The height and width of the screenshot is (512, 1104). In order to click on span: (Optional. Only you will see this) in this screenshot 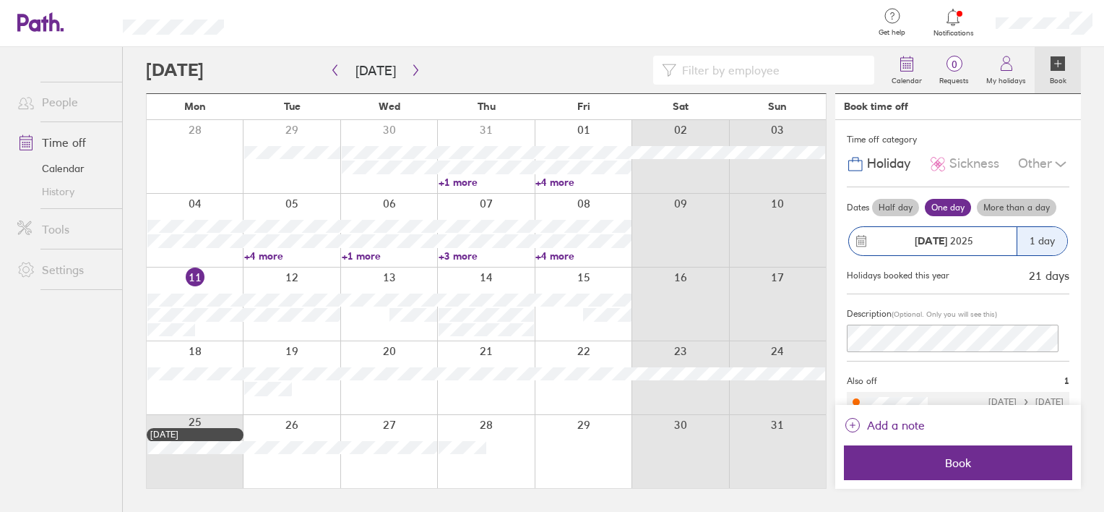, I will do `click(945, 314)`.